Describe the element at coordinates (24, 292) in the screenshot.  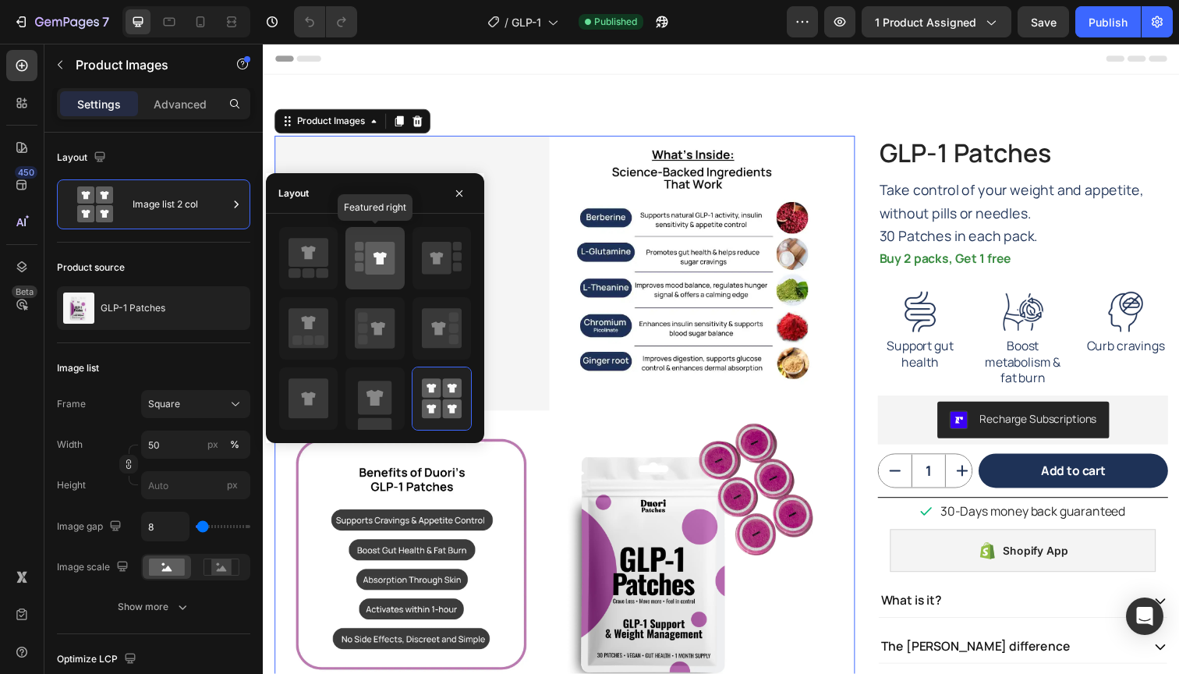
I see `div: Beta` at that location.